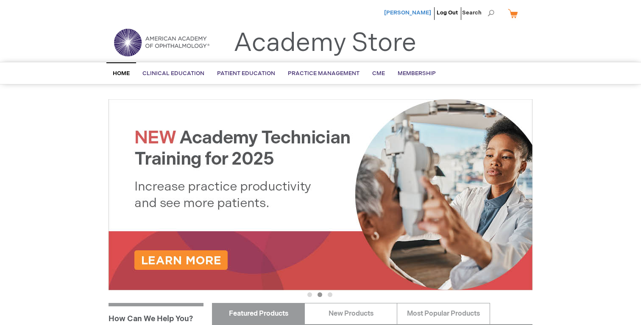 The width and height of the screenshot is (641, 325). What do you see at coordinates (417, 73) in the screenshot?
I see `span: Membership` at bounding box center [417, 73].